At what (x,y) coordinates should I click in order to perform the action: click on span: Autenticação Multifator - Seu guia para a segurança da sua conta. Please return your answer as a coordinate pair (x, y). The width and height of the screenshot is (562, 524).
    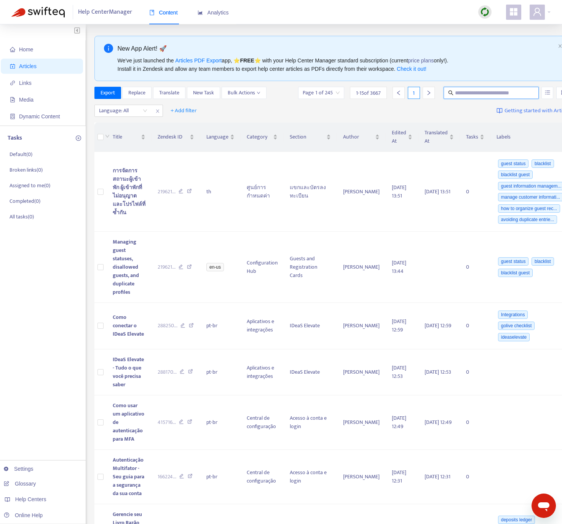
    Looking at the image, I should click on (128, 476).